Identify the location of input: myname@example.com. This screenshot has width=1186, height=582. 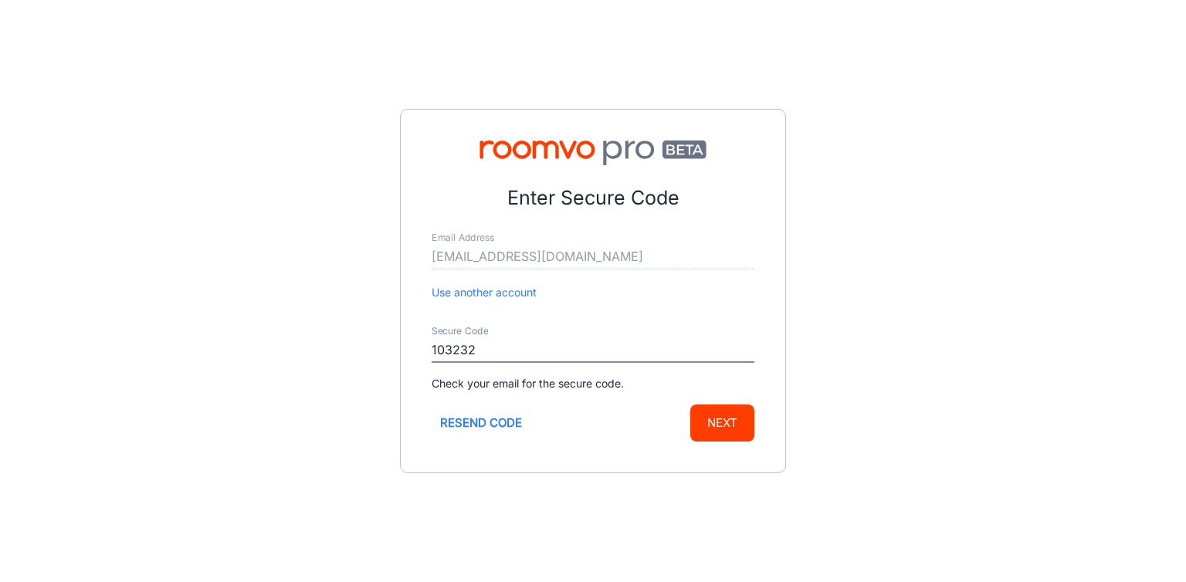
(593, 257).